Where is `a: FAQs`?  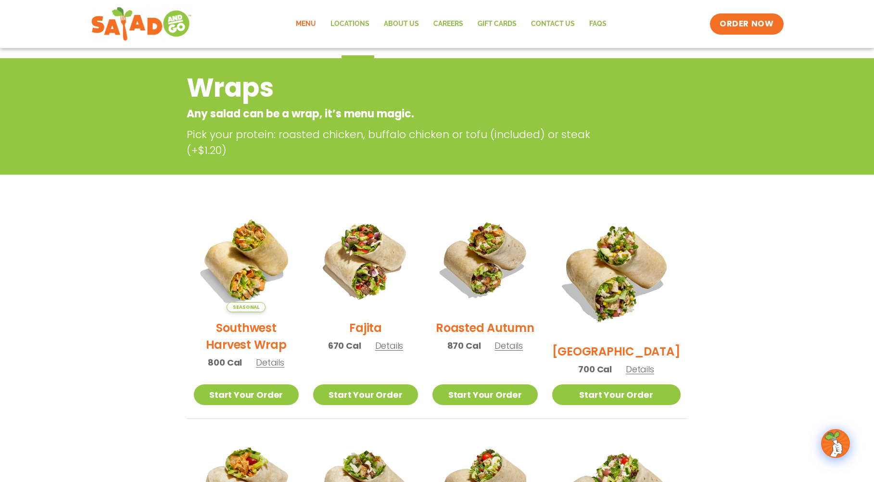
a: FAQs is located at coordinates (598, 24).